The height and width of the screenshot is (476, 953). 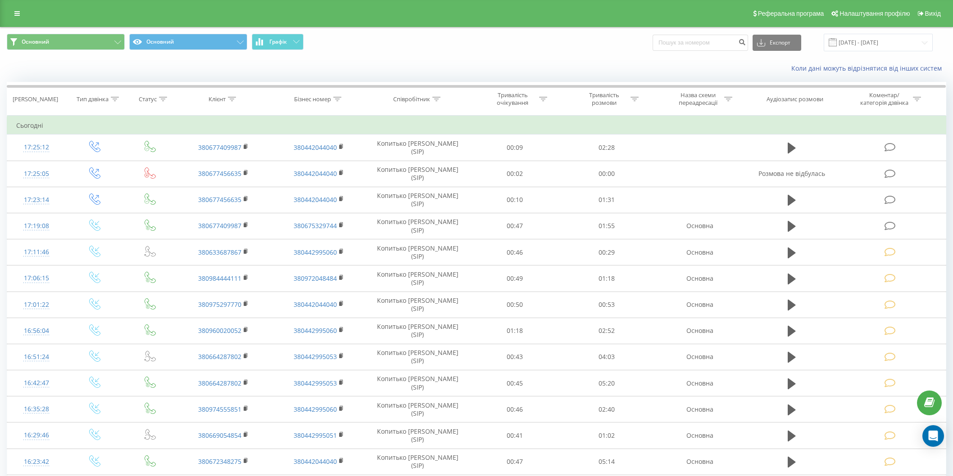 What do you see at coordinates (606, 174) in the screenshot?
I see `td: 00:00` at bounding box center [606, 174].